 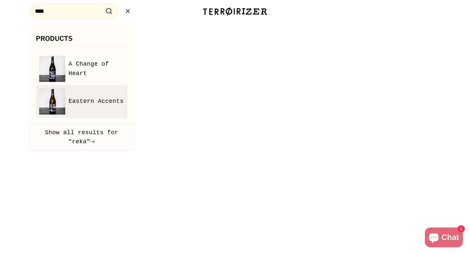 I want to click on inbox-online-store-chat: Shopify online store chat, so click(x=444, y=238).